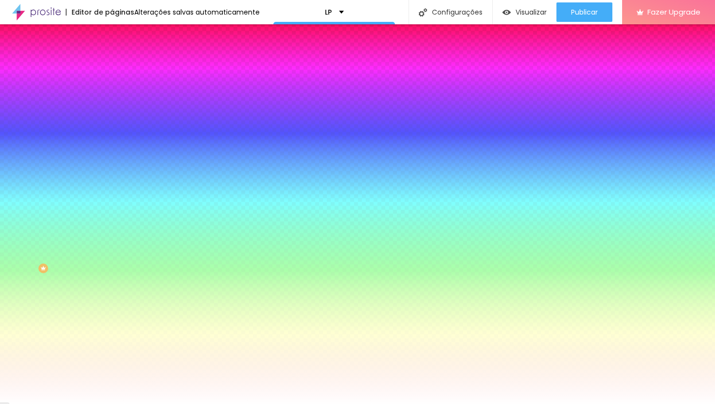 The width and height of the screenshot is (715, 404). What do you see at coordinates (531, 12) in the screenshot?
I see `span: Visualizar` at bounding box center [531, 12].